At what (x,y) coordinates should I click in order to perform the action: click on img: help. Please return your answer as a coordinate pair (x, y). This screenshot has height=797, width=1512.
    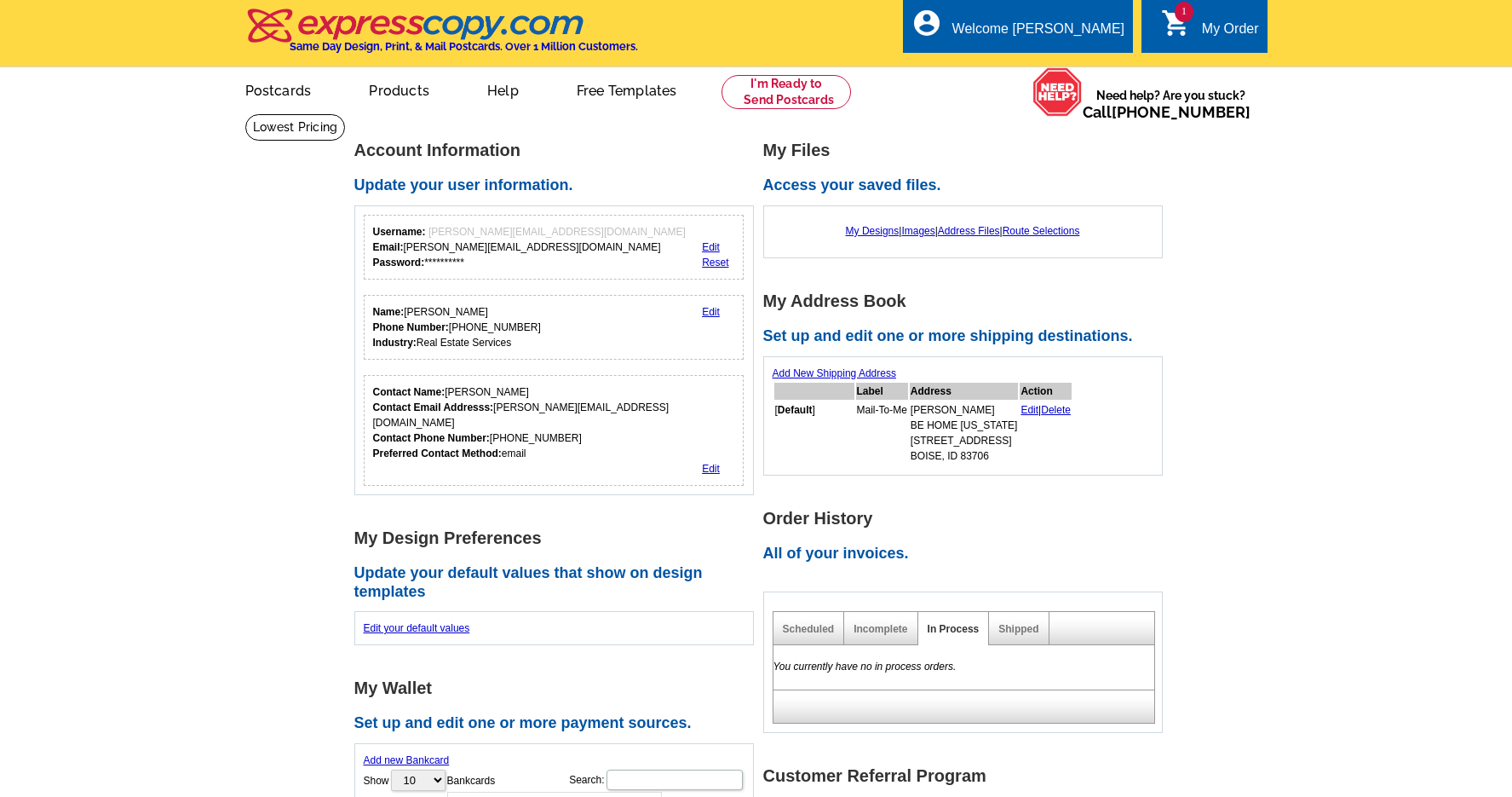
    Looking at the image, I should click on (1057, 92).